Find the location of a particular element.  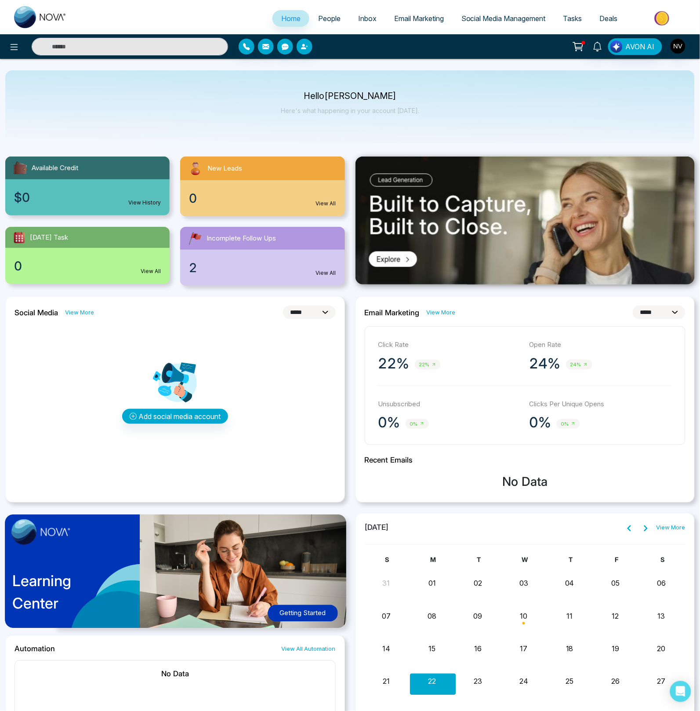

button: 11 is located at coordinates (570, 616).